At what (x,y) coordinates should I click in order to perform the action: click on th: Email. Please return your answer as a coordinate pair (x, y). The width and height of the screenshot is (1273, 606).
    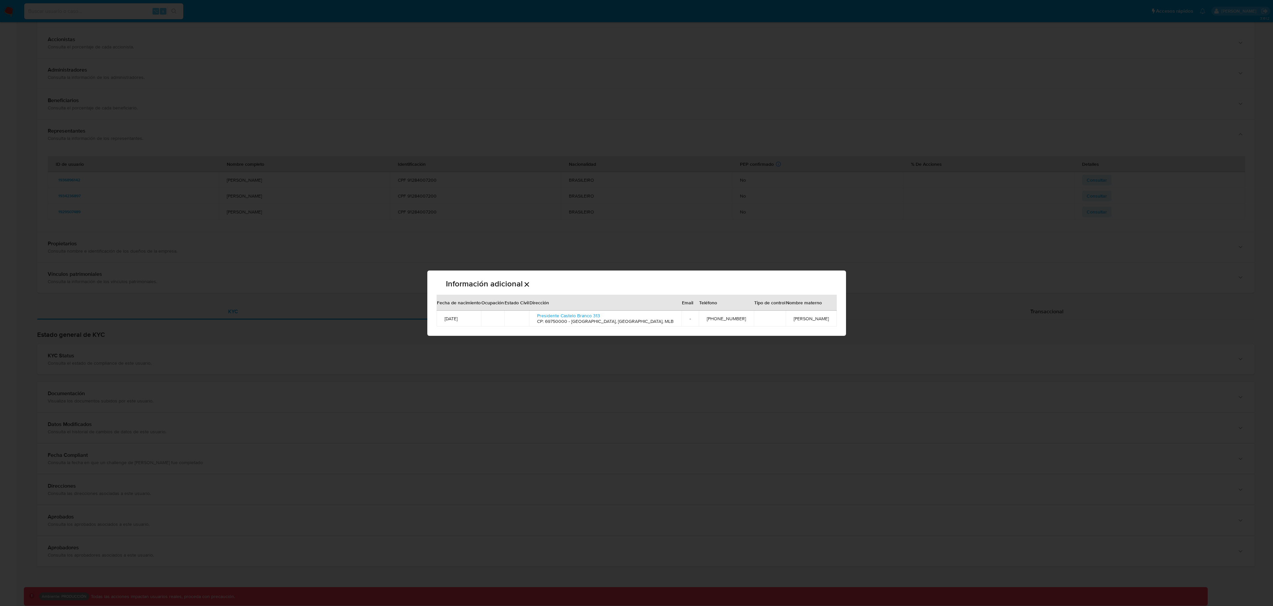
    Looking at the image, I should click on (690, 303).